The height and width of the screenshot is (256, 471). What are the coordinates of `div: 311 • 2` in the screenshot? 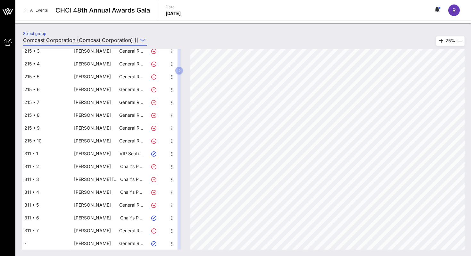 It's located at (46, 166).